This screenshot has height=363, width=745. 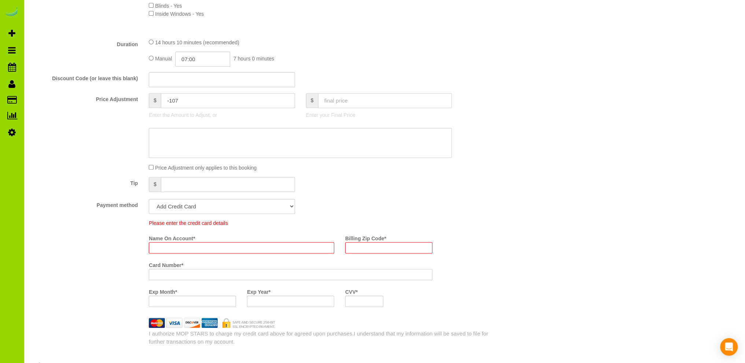 What do you see at coordinates (12, 12) in the screenshot?
I see `a: Automaid Logo` at bounding box center [12, 12].